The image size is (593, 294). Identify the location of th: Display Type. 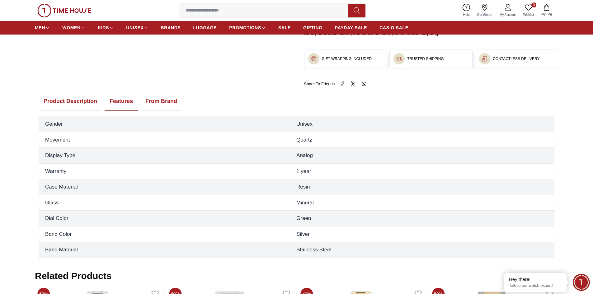
(164, 156).